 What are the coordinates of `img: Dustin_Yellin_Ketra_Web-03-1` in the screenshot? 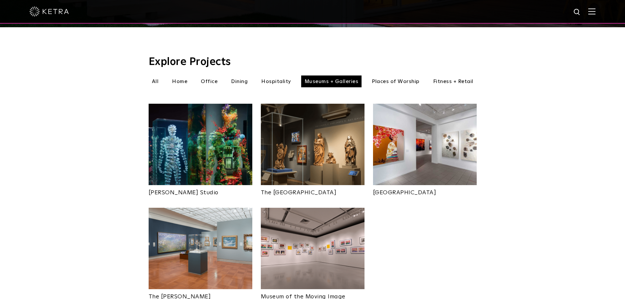 It's located at (200, 144).